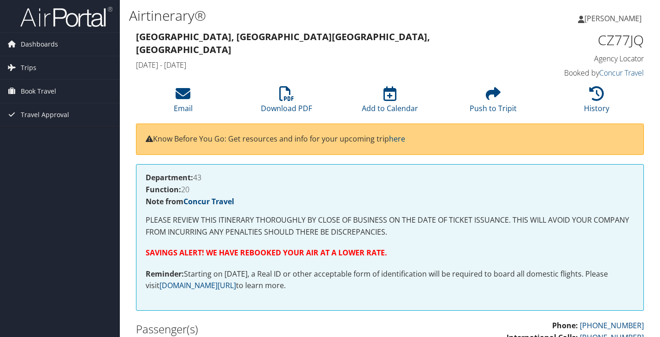 This screenshot has height=337, width=660. I want to click on span: Dashboards, so click(39, 44).